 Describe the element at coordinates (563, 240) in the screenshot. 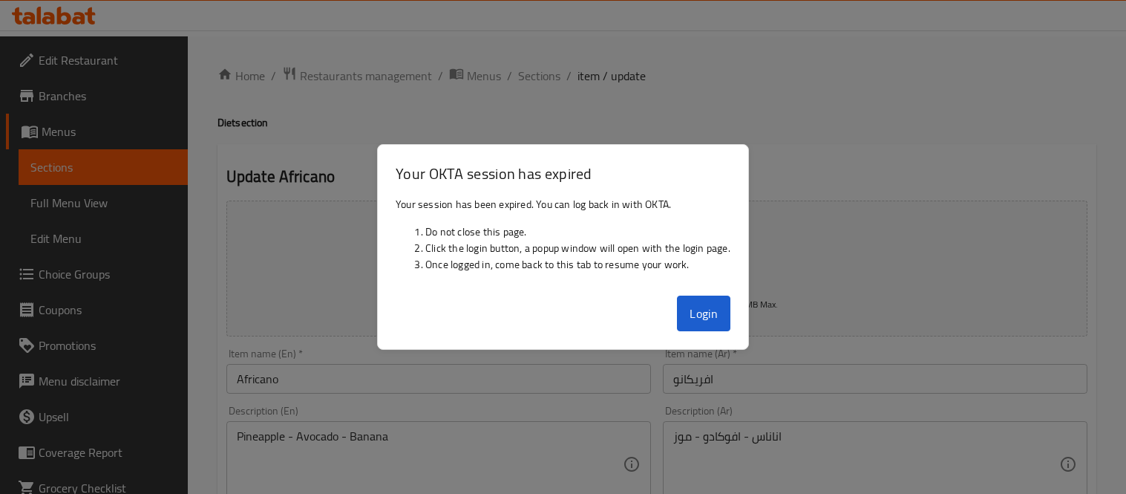

I see `div: Your session has been expired. You can log back in with OKTA.` at that location.